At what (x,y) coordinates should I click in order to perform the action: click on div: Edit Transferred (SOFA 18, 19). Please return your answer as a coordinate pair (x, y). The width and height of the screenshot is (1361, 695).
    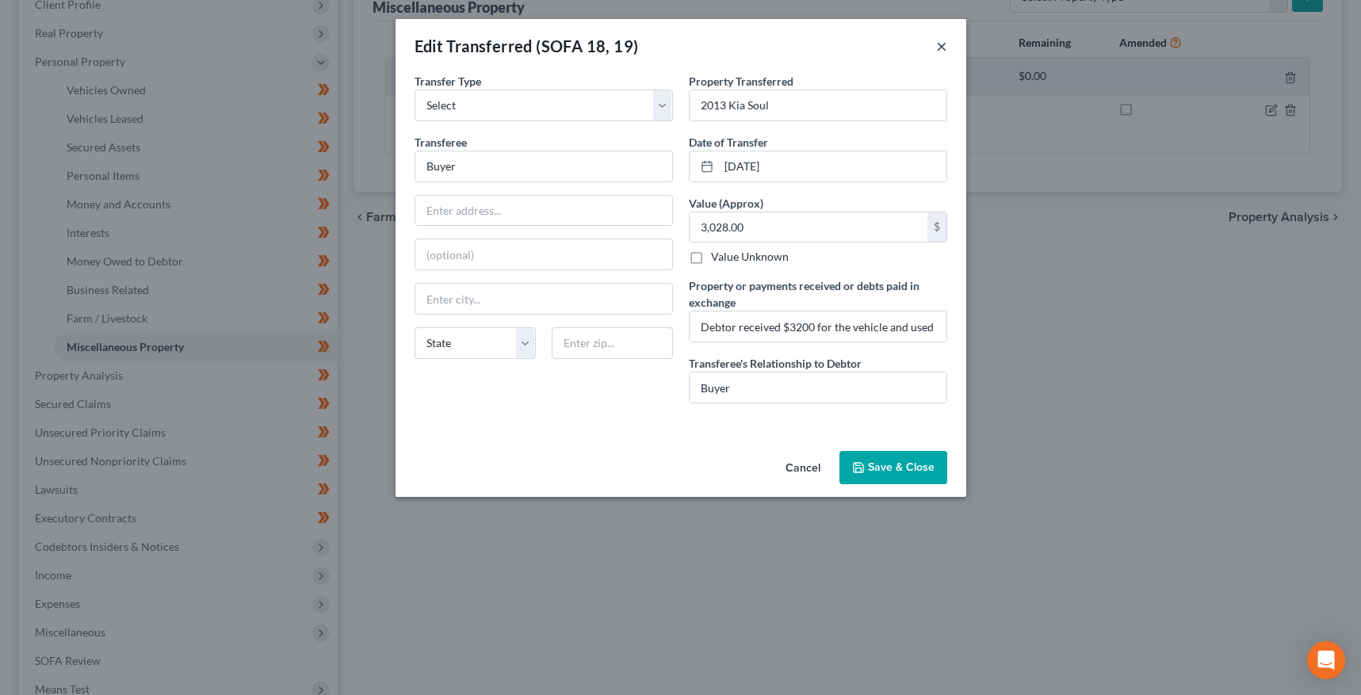
    Looking at the image, I should click on (526, 46).